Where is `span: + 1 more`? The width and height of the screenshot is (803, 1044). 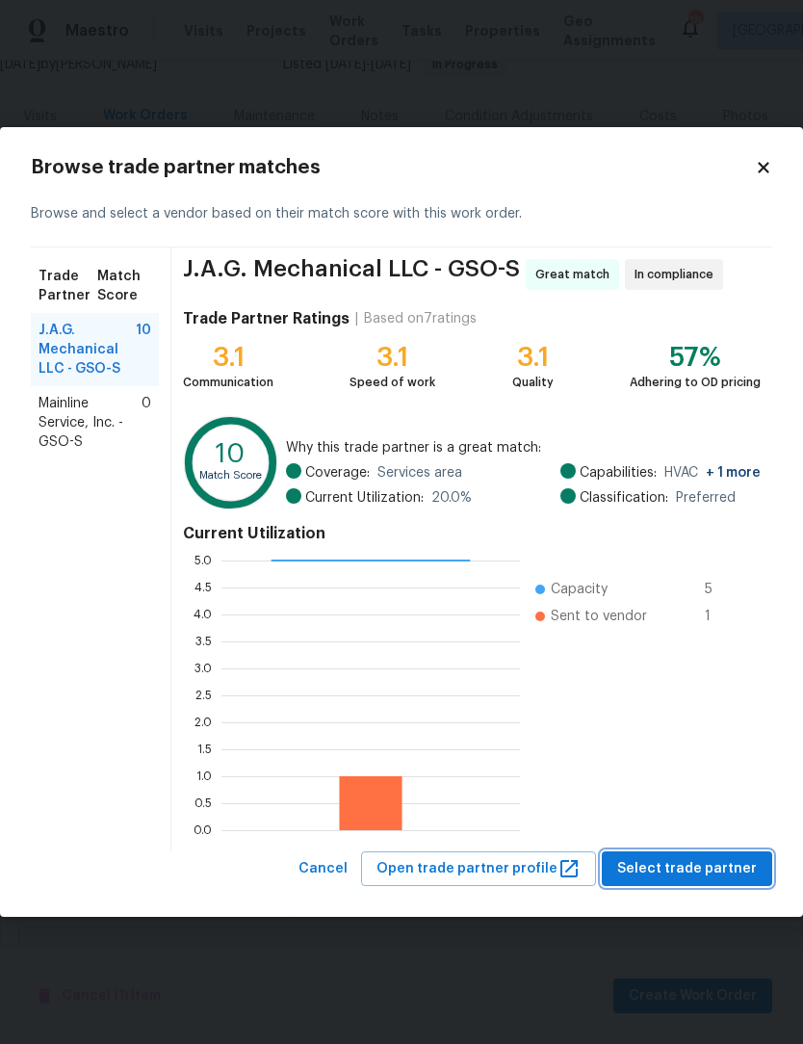 span: + 1 more is located at coordinates (733, 473).